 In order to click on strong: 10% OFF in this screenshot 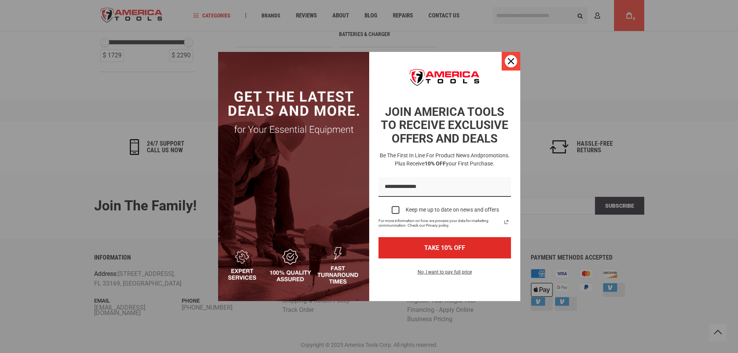, I will do `click(435, 164)`.